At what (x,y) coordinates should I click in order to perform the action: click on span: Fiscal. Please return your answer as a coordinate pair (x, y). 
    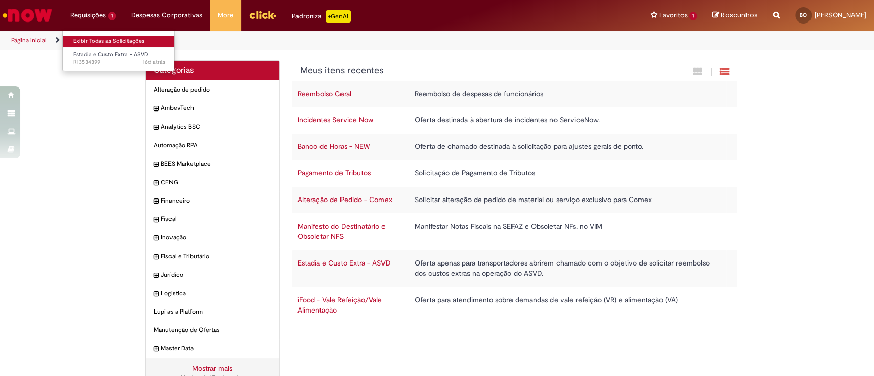
    Looking at the image, I should click on (216, 219).